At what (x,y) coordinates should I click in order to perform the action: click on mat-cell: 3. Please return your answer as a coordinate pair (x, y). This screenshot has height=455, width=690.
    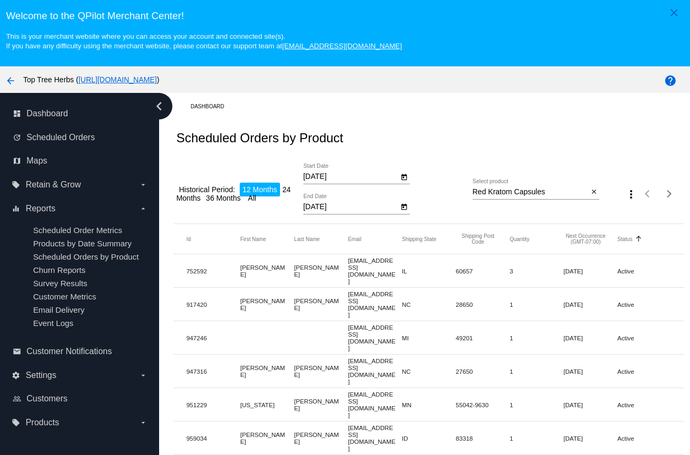
    Looking at the image, I should click on (537, 271).